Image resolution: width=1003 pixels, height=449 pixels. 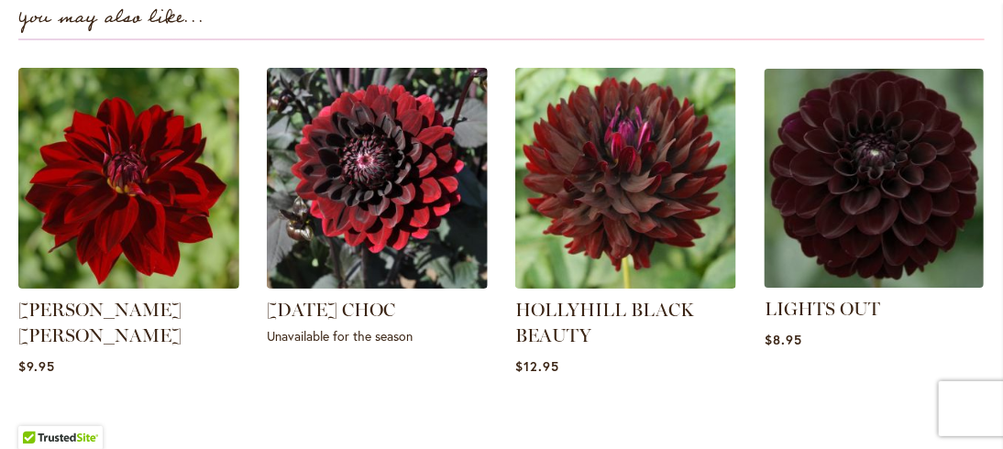 What do you see at coordinates (37, 366) in the screenshot?
I see `span: $9.95` at bounding box center [37, 366].